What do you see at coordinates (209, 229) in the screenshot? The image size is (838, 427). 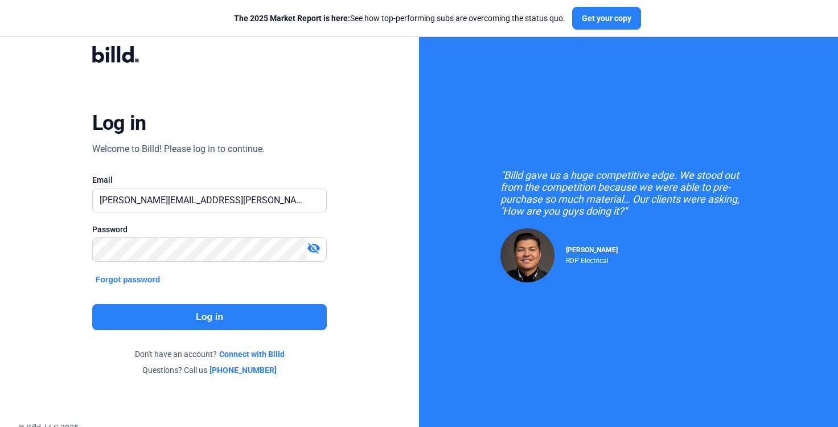 I see `div: Password` at bounding box center [209, 229].